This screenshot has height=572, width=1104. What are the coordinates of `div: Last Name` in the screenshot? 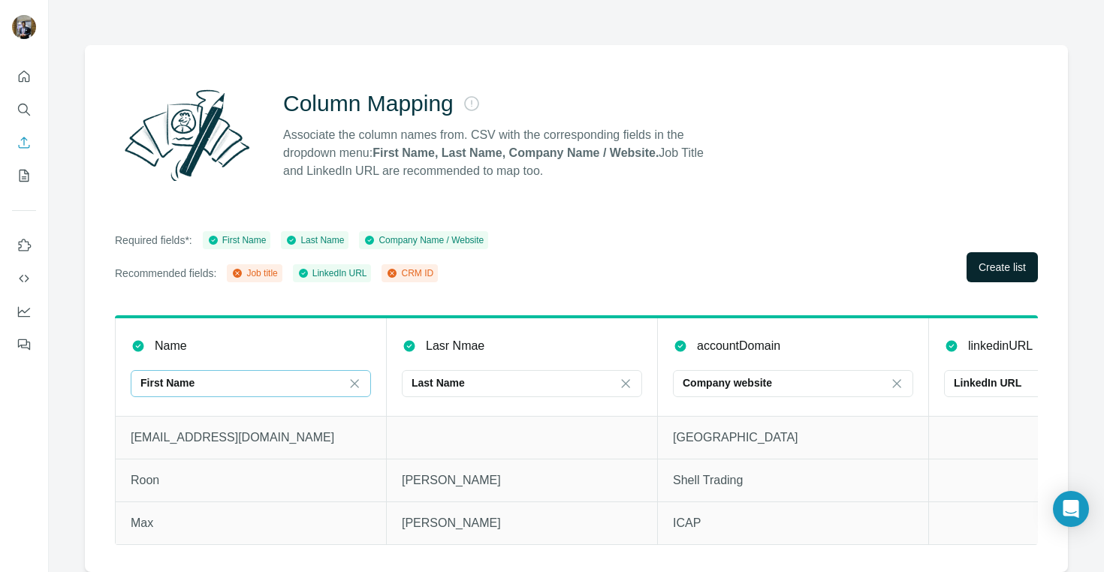 It's located at (315, 240).